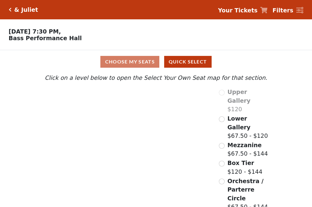  Describe the element at coordinates (156, 78) in the screenshot. I see `p: Click on a level below to open the Select Your Own Seat map for that section.` at that location.